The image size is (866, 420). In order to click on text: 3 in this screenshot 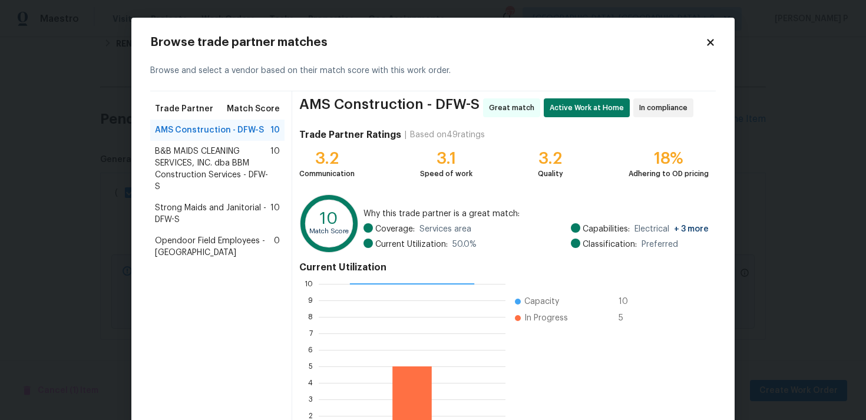, I will do `click(310, 399)`.